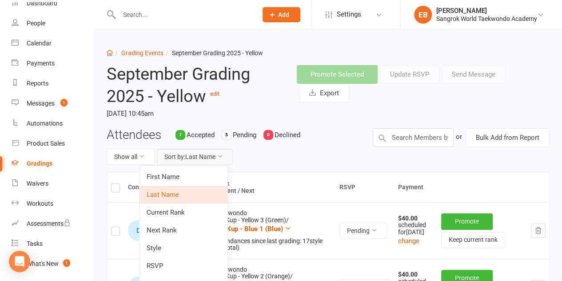 The image size is (562, 281). Describe the element at coordinates (46, 143) in the screenshot. I see `div: Product Sales` at that location.